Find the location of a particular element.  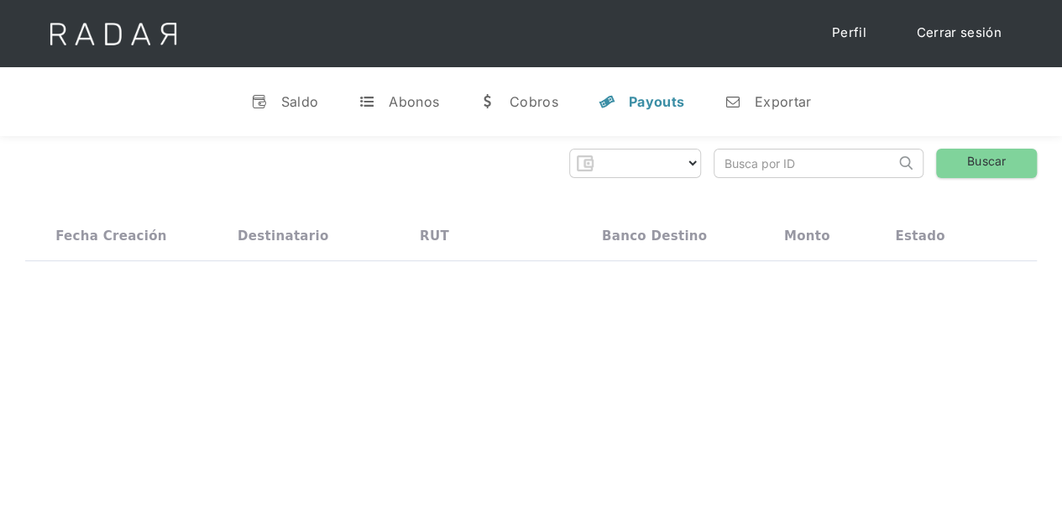

div: Payouts is located at coordinates (657, 102).